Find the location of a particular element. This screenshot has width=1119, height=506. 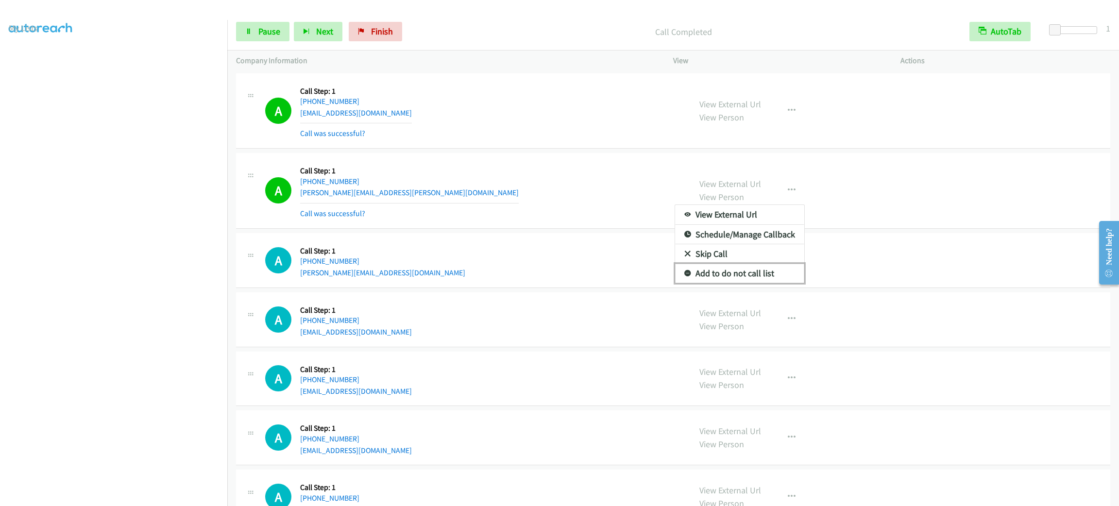

a: Skip Call is located at coordinates (740, 254).